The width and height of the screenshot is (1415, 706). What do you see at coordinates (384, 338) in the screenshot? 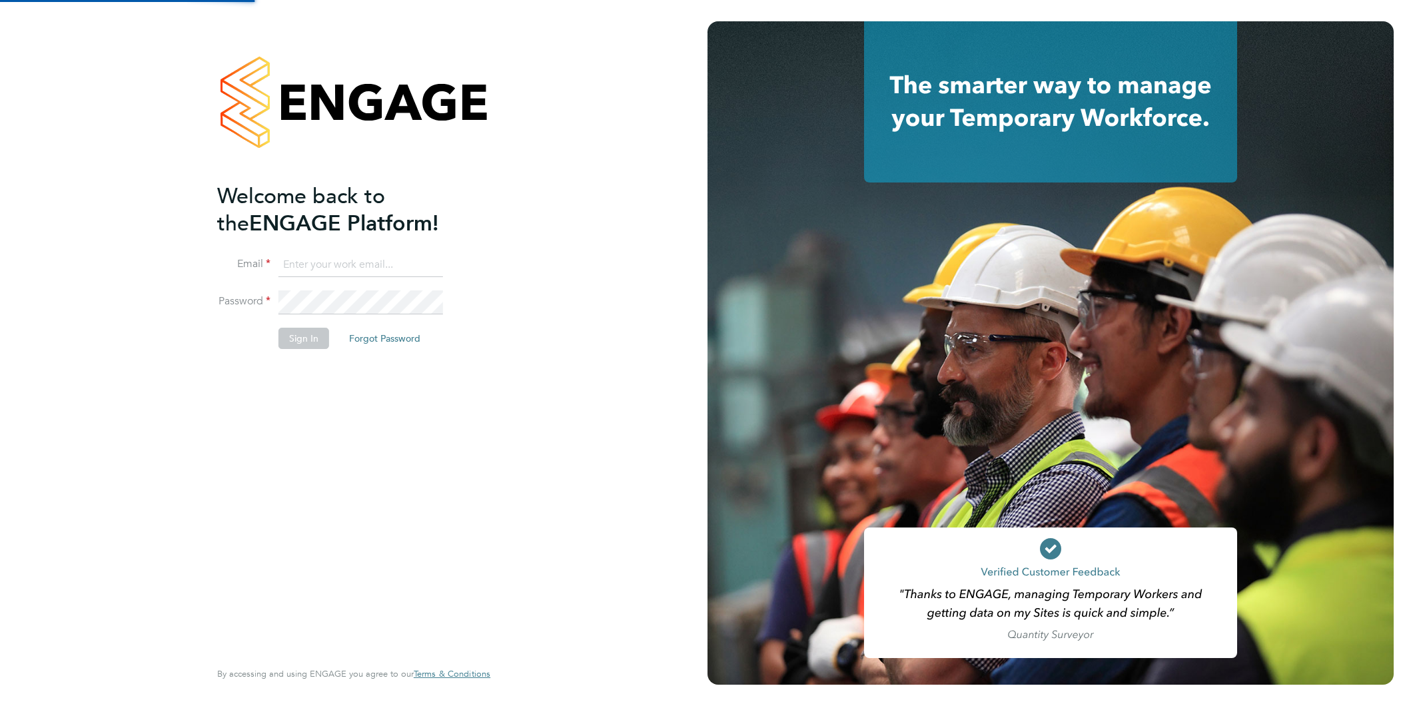
I see `button: Forgot Password` at bounding box center [384, 338].